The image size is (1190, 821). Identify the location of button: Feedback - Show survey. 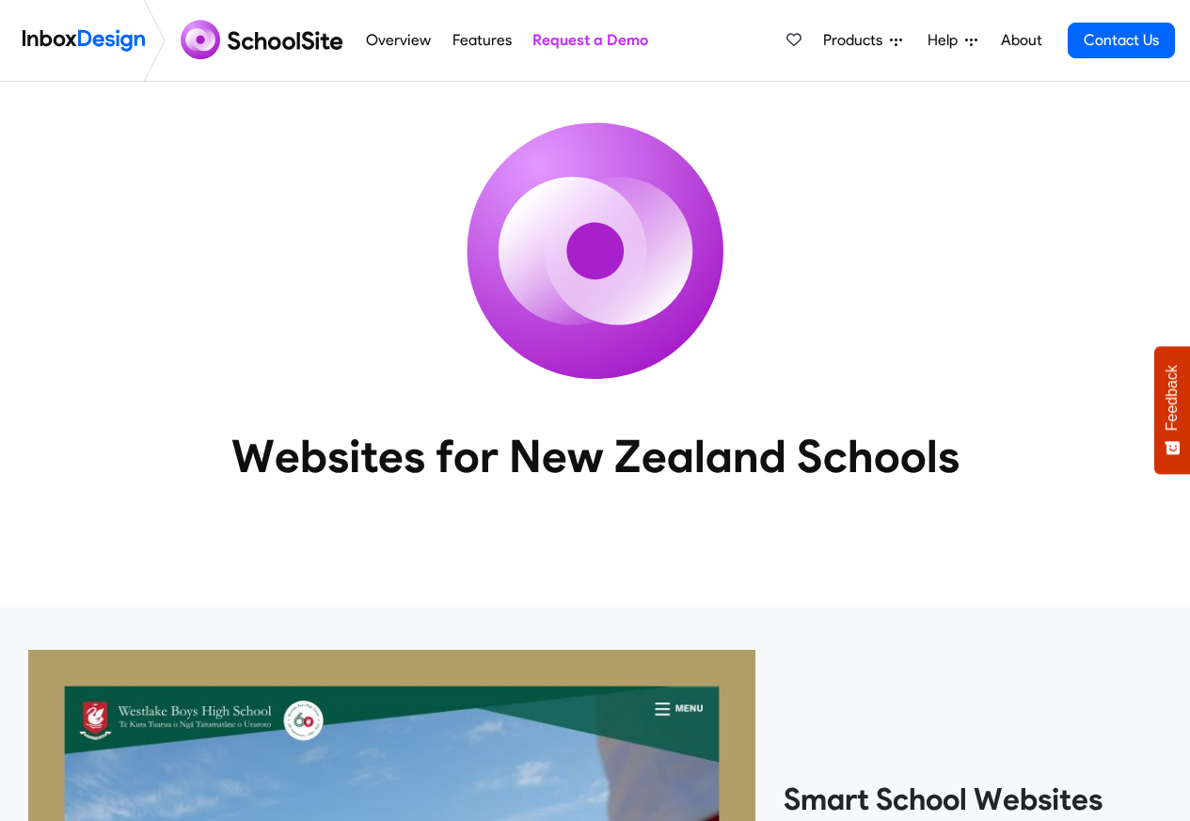
(1172, 410).